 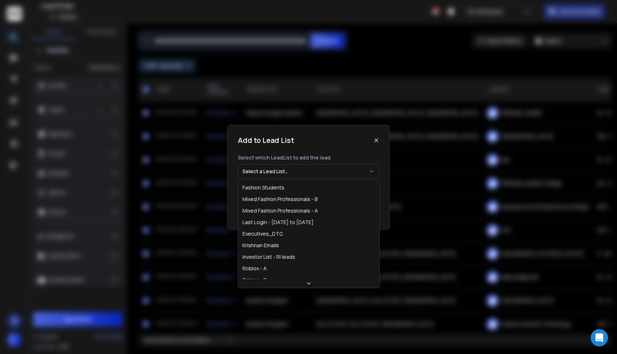 I want to click on div: Executives_DTC, so click(x=262, y=234).